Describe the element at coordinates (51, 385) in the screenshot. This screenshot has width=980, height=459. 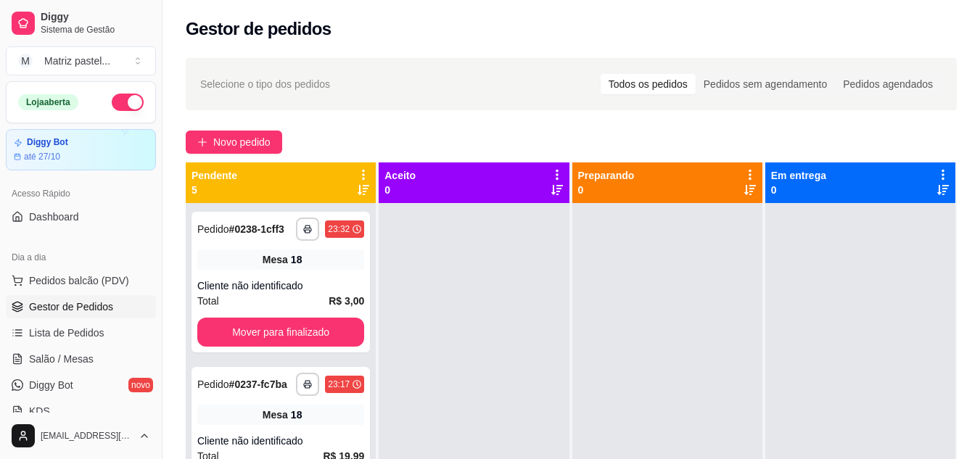
I see `span: Diggy Bot` at that location.